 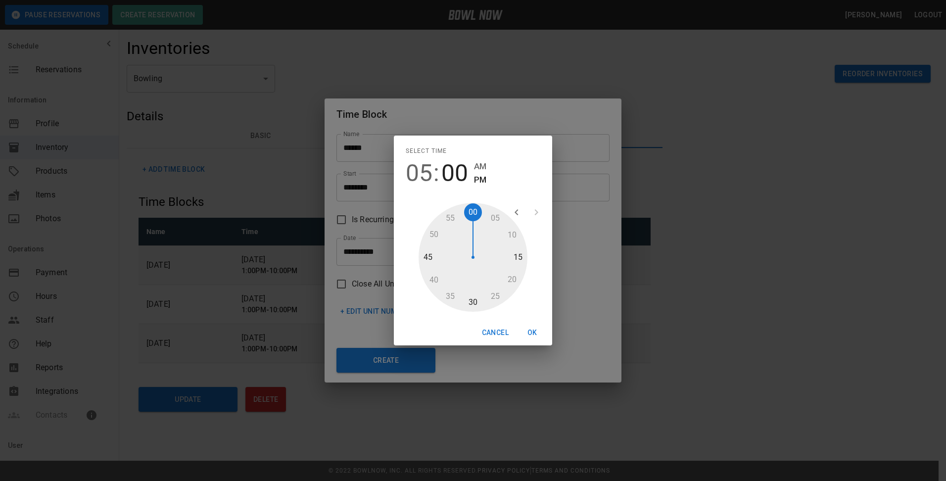 What do you see at coordinates (480, 166) in the screenshot?
I see `button: AM` at bounding box center [480, 166].